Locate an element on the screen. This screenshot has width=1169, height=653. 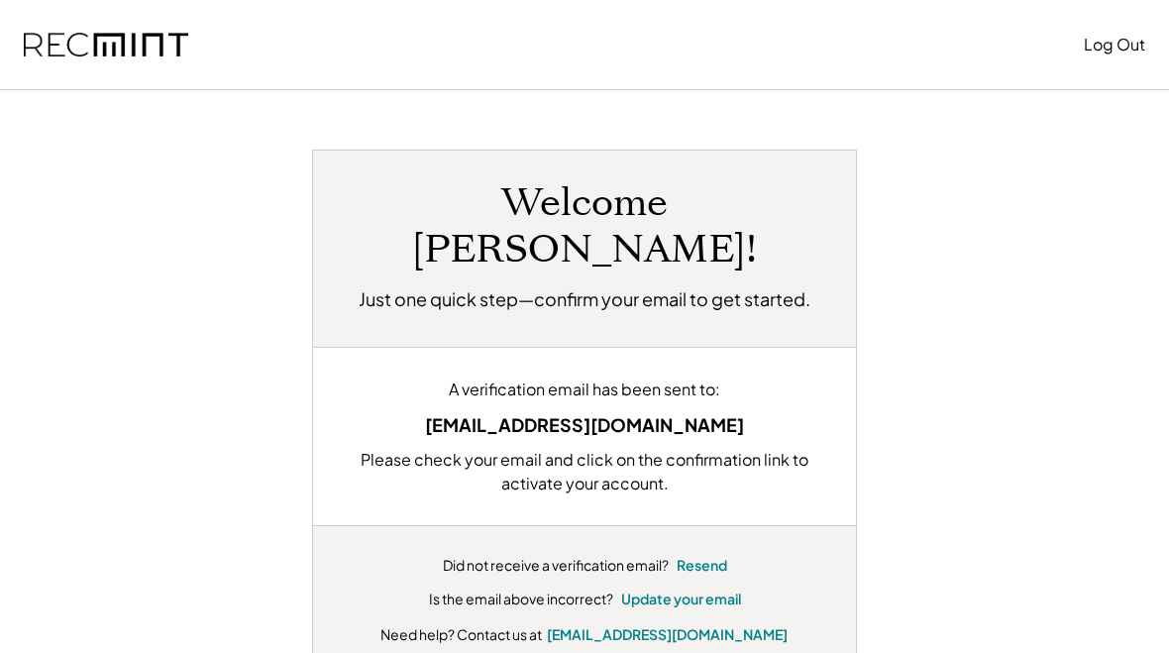
div: Need help? Contact us at is located at coordinates (461, 634).